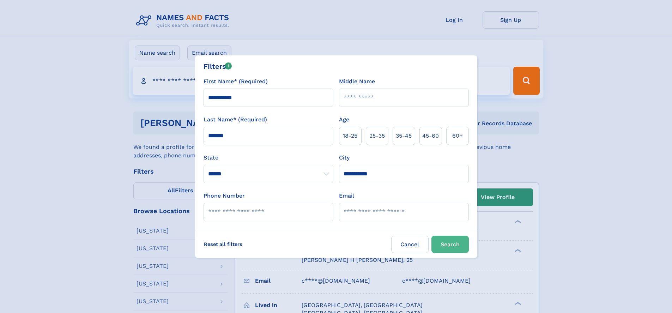 This screenshot has width=672, height=313. What do you see at coordinates (457, 136) in the screenshot?
I see `span: 60+` at bounding box center [457, 136].